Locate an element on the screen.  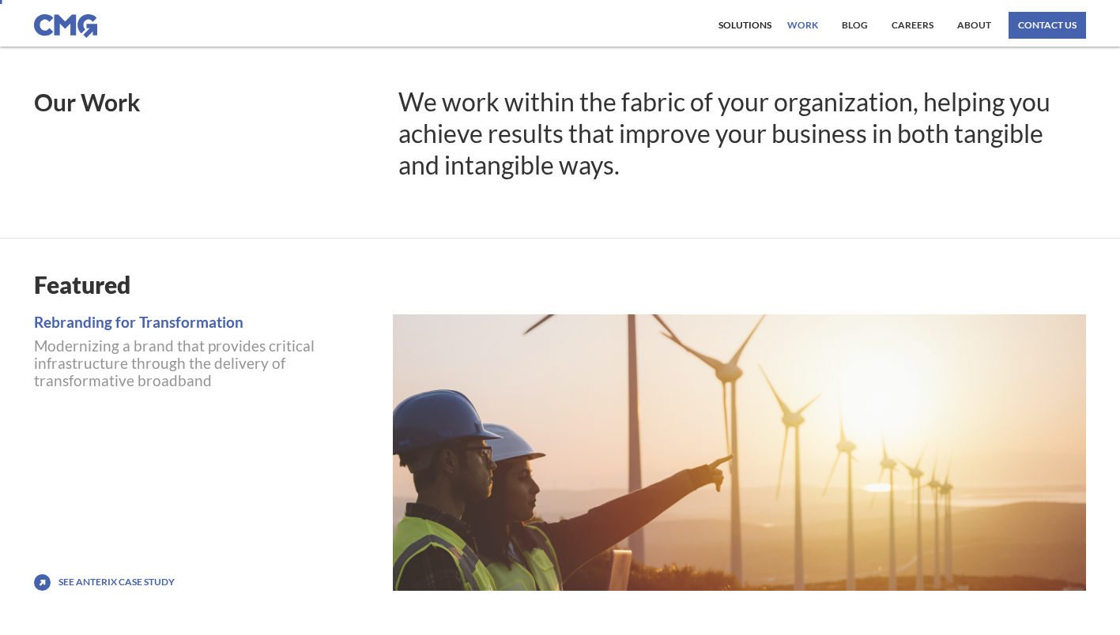
a: Blog is located at coordinates (854, 25).